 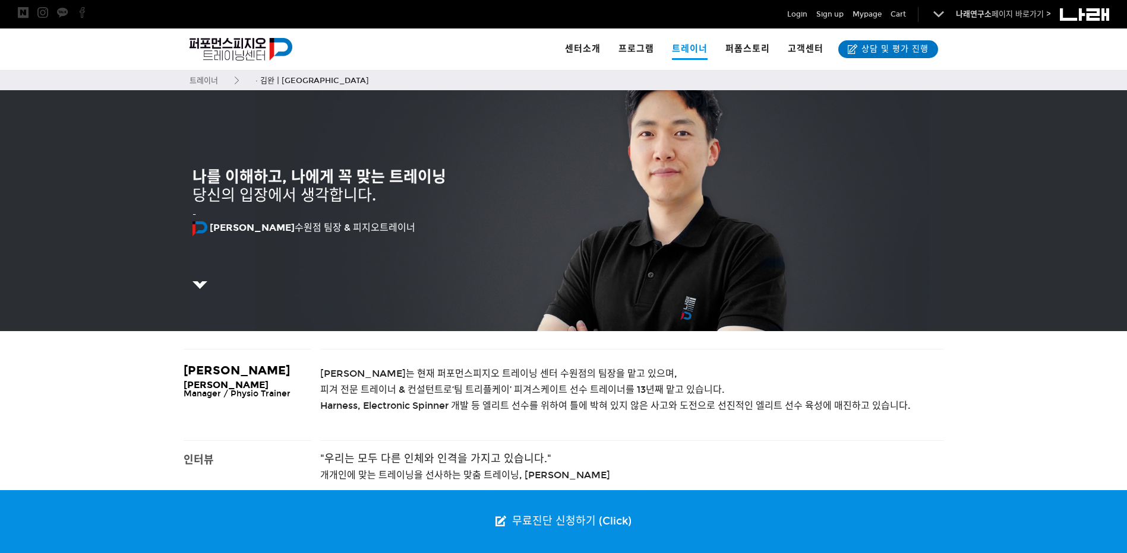 I want to click on span: Cart, so click(x=898, y=14).